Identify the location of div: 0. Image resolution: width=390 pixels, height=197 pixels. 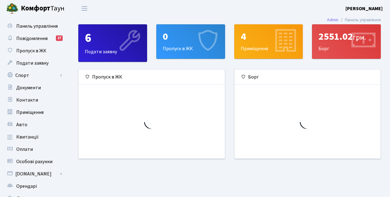
(191, 37).